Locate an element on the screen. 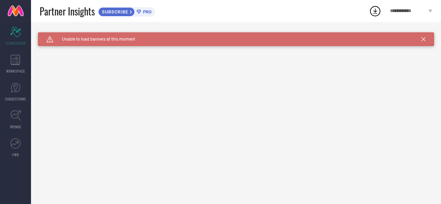 Image resolution: width=441 pixels, height=204 pixels. span: Partner Insights is located at coordinates (67, 11).